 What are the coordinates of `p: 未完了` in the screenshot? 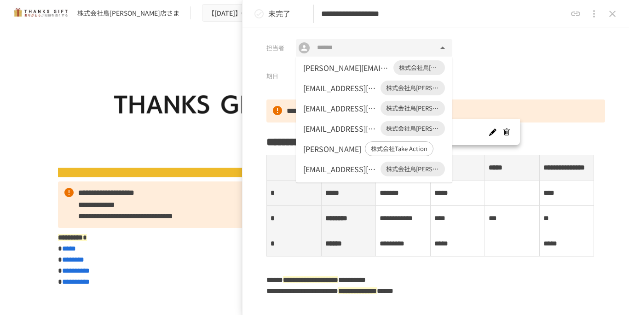 It's located at (279, 14).